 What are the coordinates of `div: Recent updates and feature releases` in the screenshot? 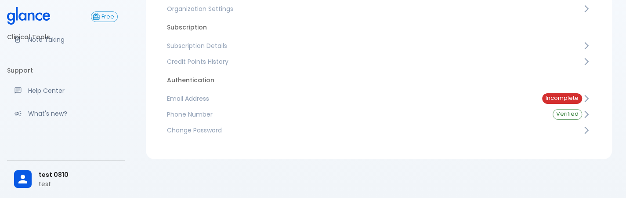 It's located at (66, 113).